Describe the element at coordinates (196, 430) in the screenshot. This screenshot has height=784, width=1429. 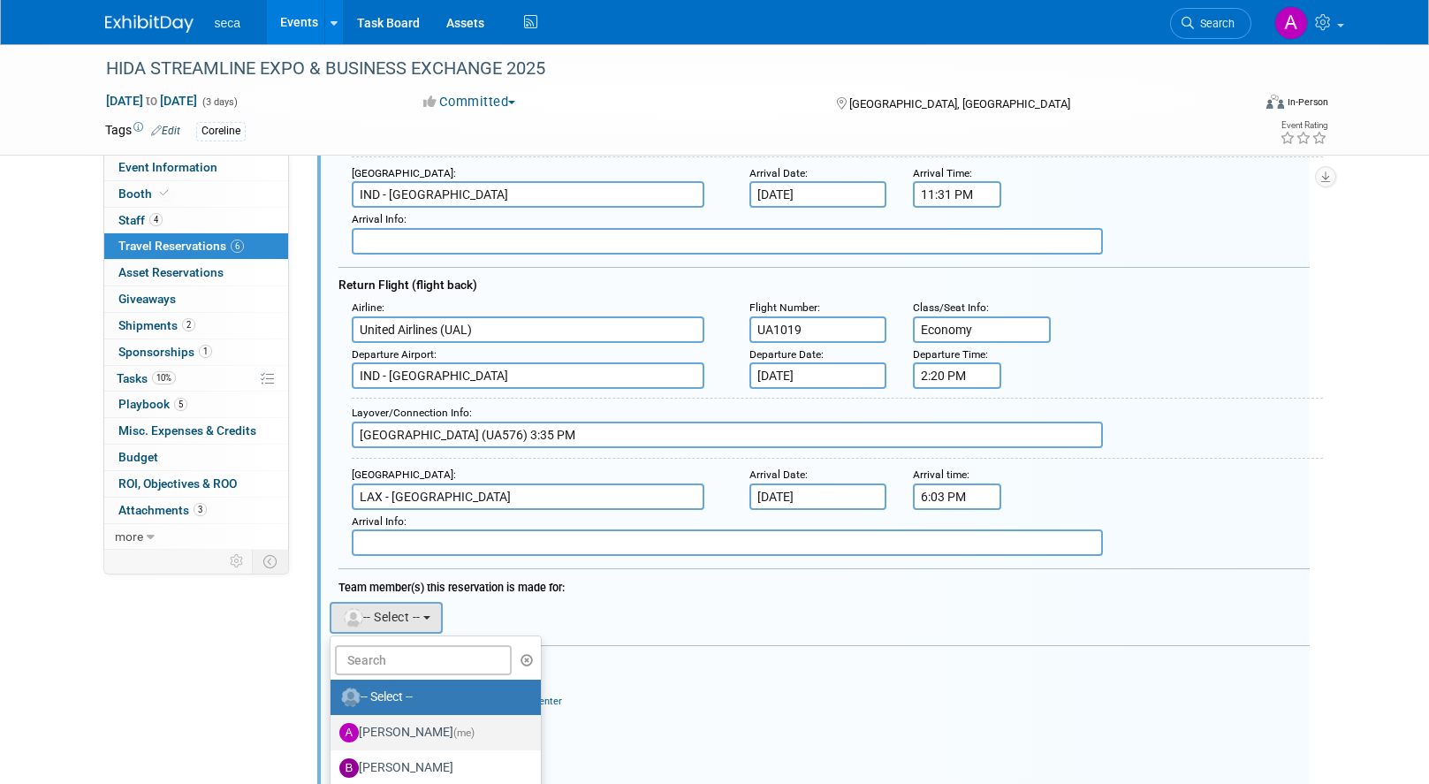
I see `a: Misc. Expenses & Credits` at that location.